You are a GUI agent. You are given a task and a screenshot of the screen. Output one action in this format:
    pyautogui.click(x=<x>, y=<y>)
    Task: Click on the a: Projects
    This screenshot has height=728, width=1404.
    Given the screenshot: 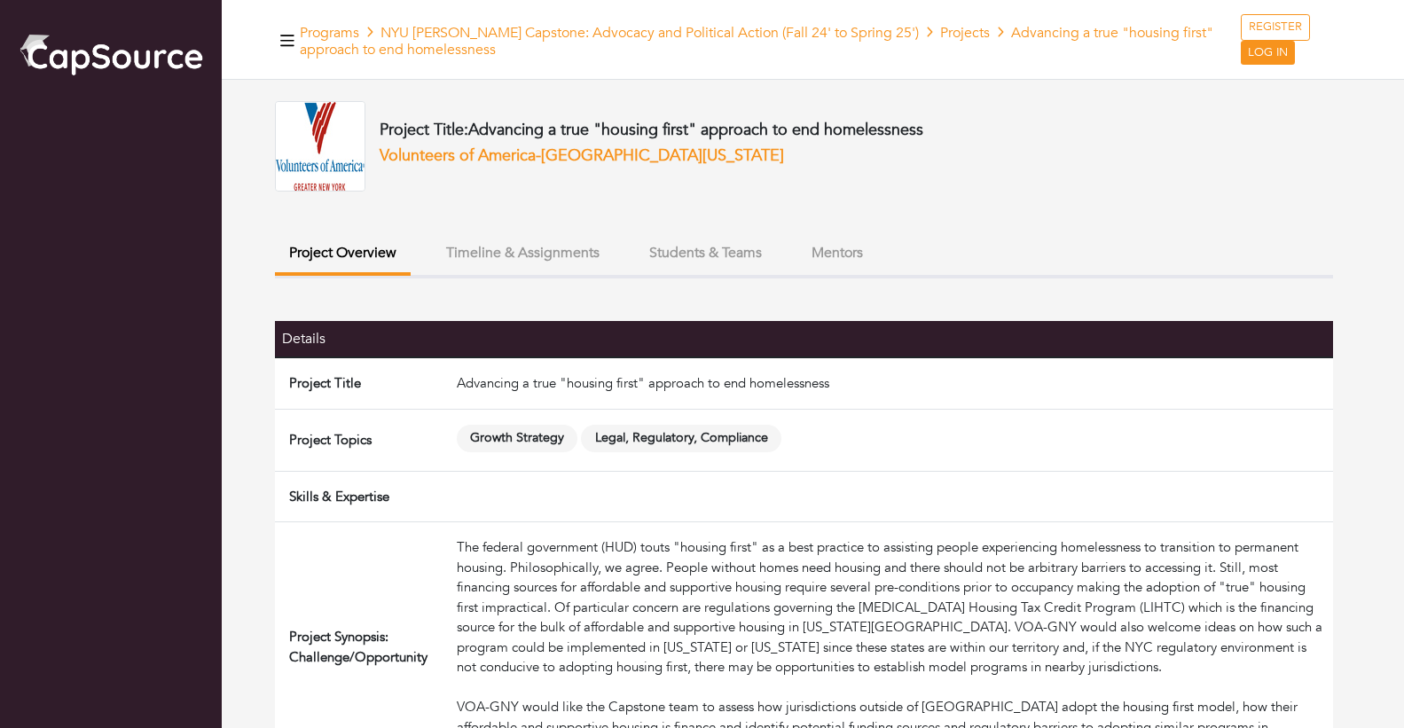 What is the action you would take?
    pyautogui.click(x=965, y=33)
    